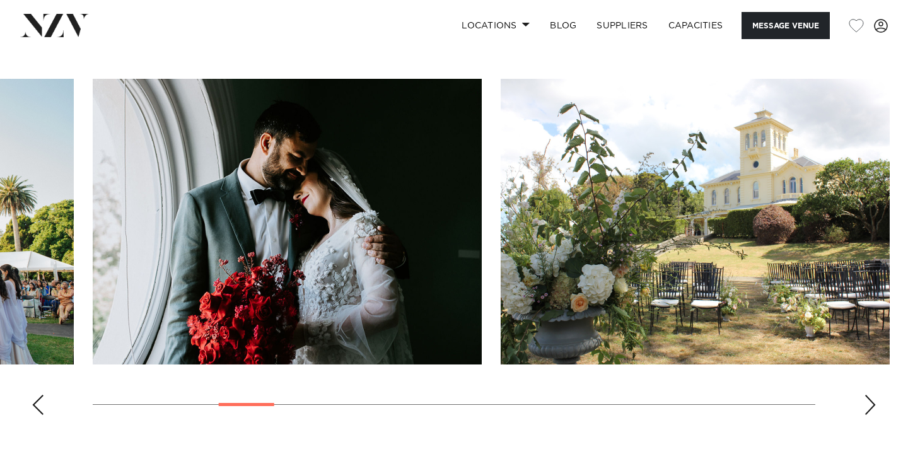 This screenshot has height=466, width=908. Describe the element at coordinates (695, 25) in the screenshot. I see `a: Capacities` at that location.